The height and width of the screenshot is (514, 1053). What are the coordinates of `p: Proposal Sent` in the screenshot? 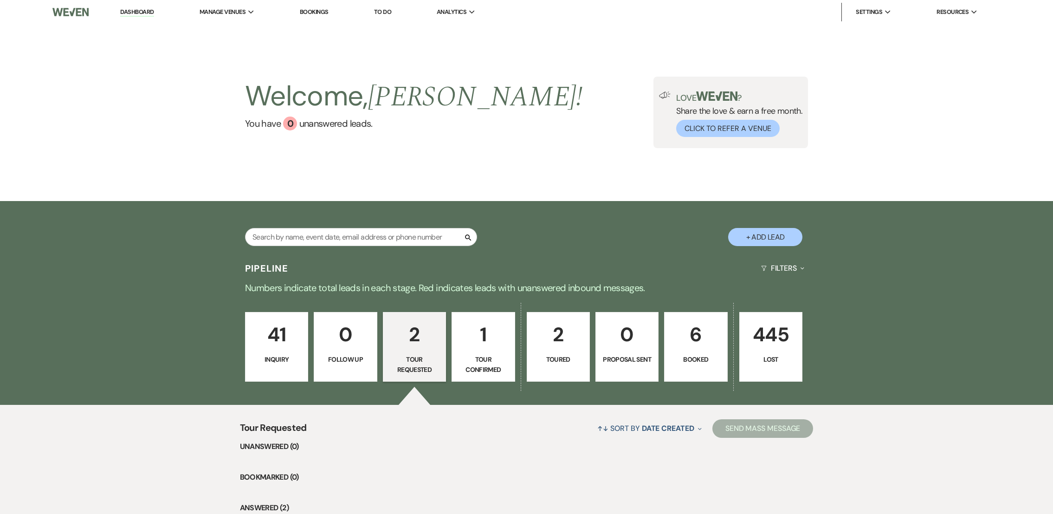 It's located at (627, 359).